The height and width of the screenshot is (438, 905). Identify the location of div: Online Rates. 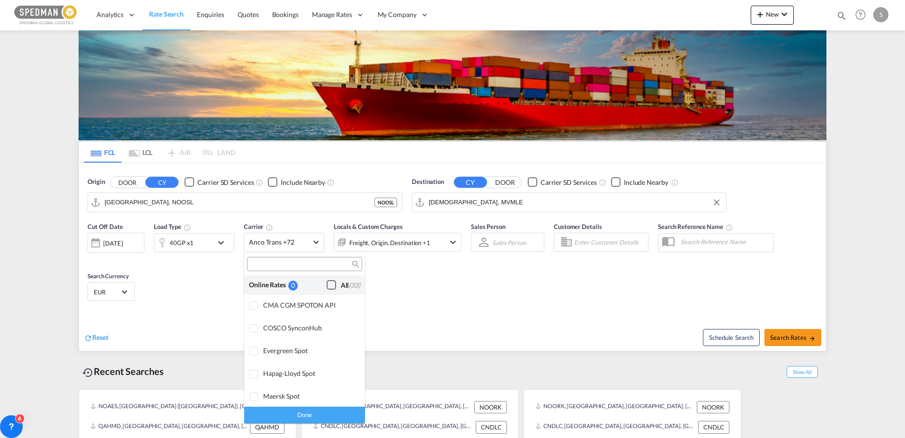
(268, 285).